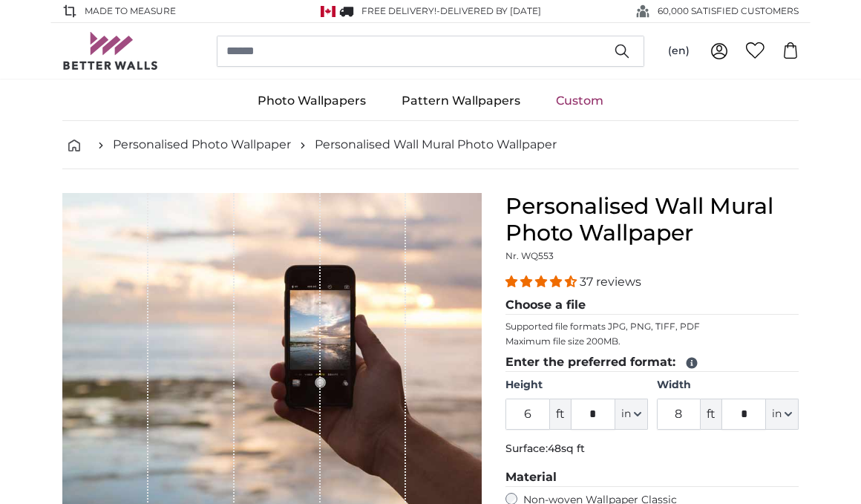  What do you see at coordinates (651, 341) in the screenshot?
I see `p: Maximum file size 200MB.` at bounding box center [651, 341].